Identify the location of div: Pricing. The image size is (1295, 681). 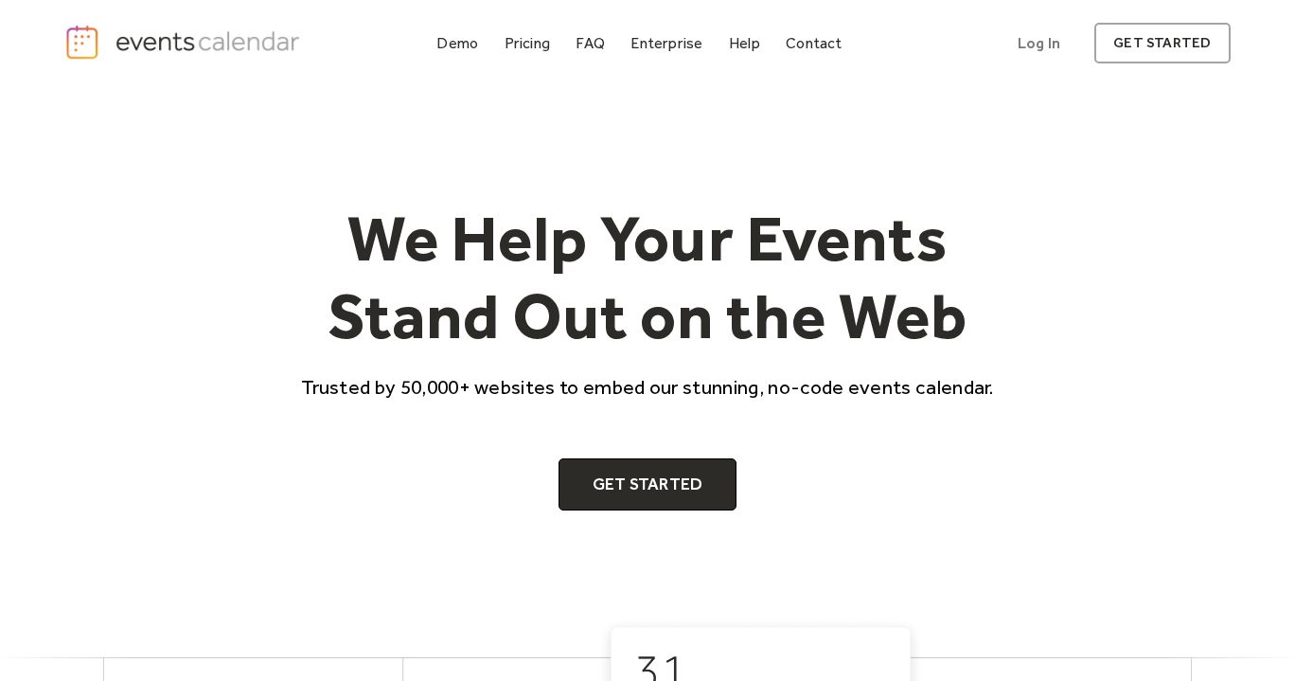
(527, 43).